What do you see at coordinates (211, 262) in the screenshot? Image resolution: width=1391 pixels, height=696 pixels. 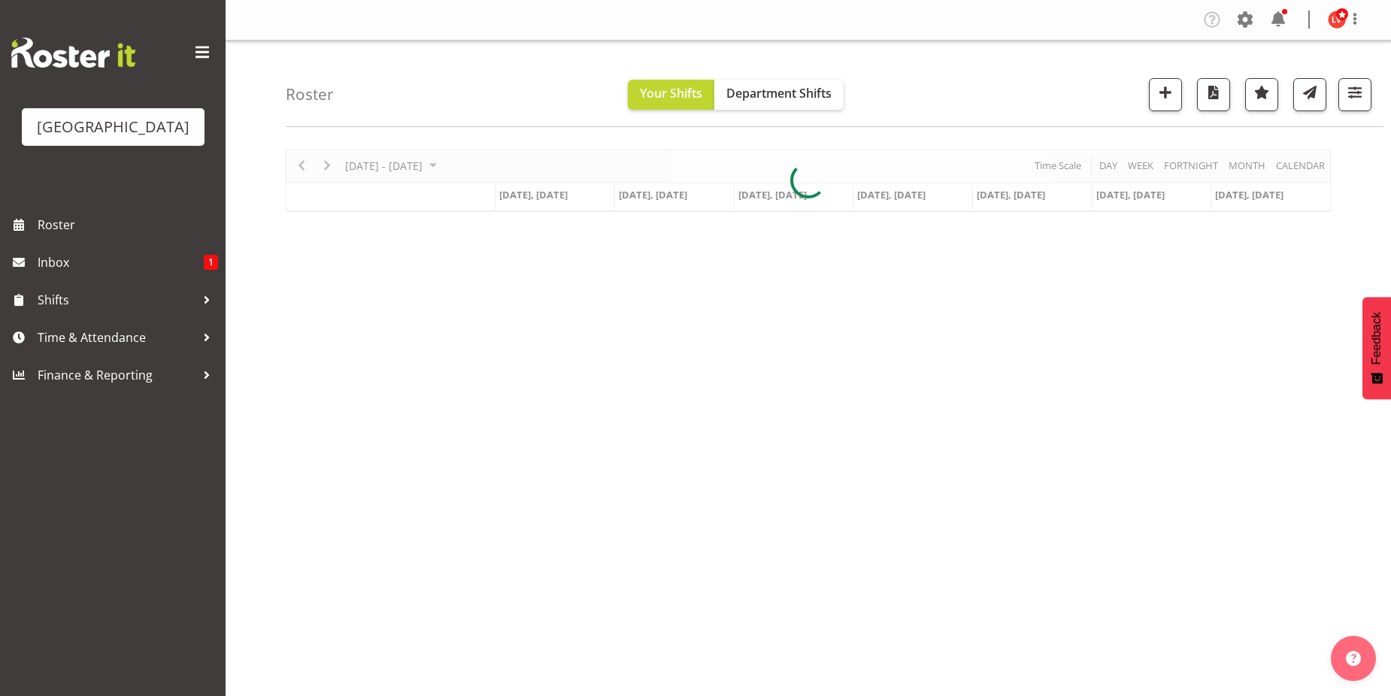 I see `span: 1` at bounding box center [211, 262].